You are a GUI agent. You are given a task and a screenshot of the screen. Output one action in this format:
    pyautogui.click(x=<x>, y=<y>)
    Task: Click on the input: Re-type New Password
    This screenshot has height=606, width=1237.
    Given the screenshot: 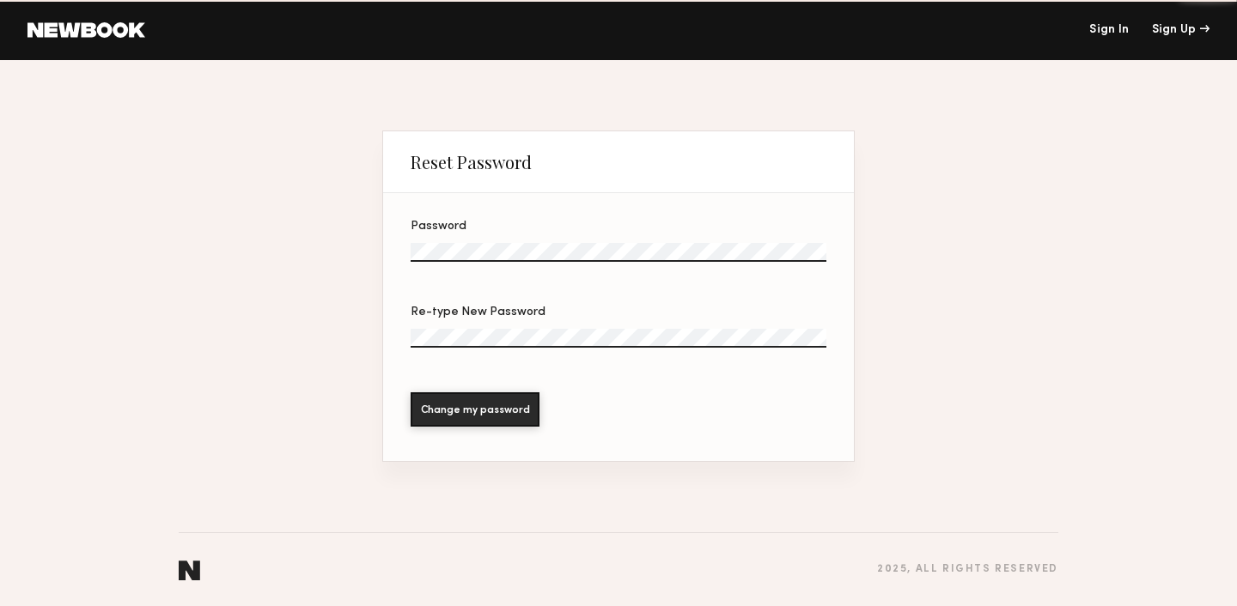 What is the action you would take?
    pyautogui.click(x=619, y=338)
    